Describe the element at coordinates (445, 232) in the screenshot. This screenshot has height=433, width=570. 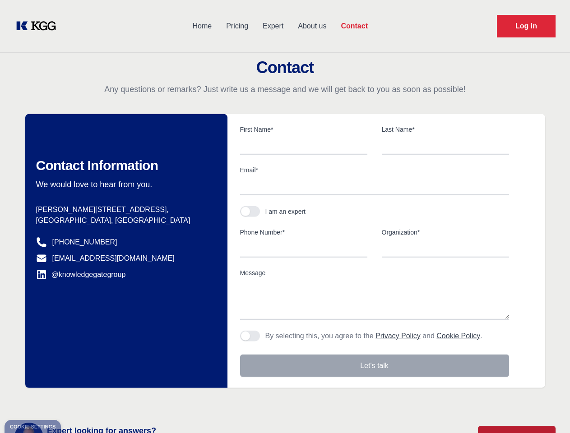
I see `label: Organization*` at that location.